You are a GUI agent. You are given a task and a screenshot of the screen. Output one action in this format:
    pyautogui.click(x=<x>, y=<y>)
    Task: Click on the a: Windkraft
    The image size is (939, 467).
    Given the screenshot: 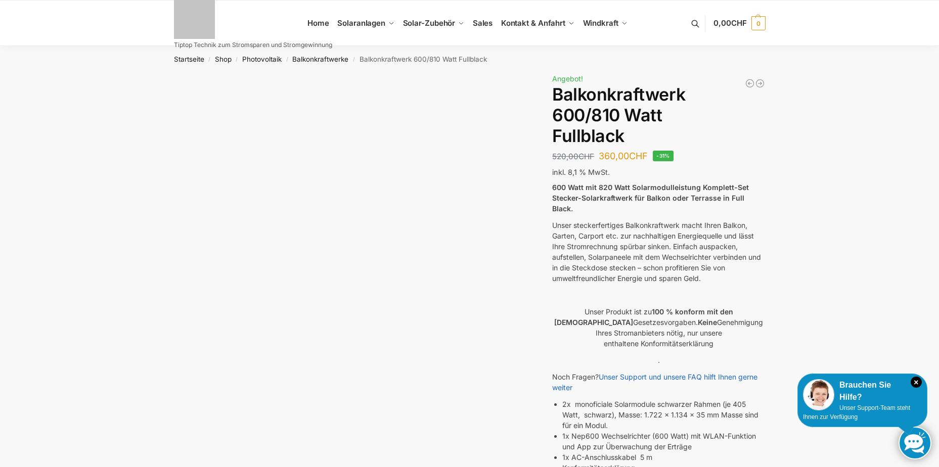 What is the action you would take?
    pyautogui.click(x=605, y=23)
    